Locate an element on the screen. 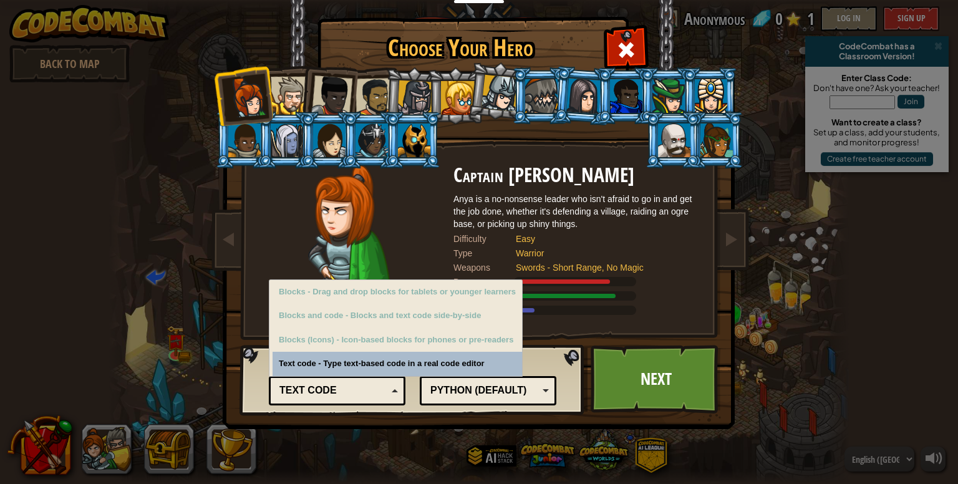 This screenshot has width=958, height=484. div: Type is located at coordinates (484, 253).